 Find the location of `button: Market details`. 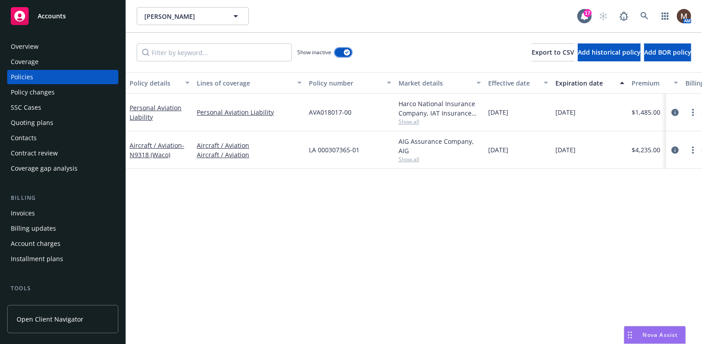

button: Market details is located at coordinates (440, 83).